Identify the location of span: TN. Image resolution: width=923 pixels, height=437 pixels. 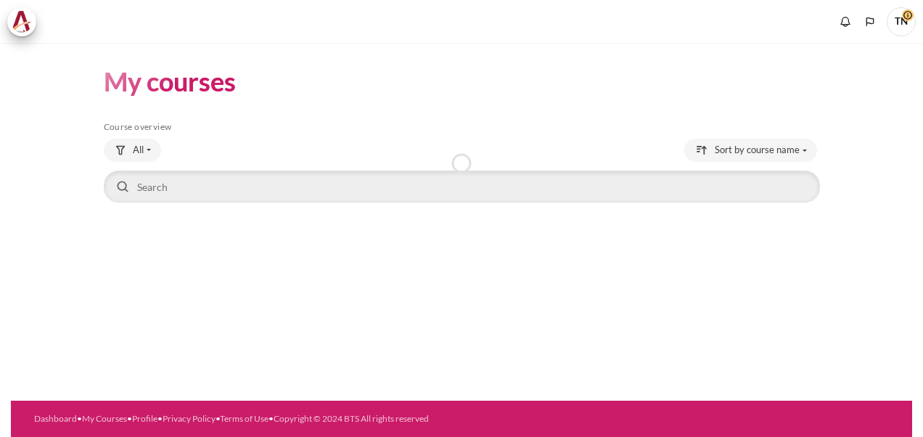
(901, 22).